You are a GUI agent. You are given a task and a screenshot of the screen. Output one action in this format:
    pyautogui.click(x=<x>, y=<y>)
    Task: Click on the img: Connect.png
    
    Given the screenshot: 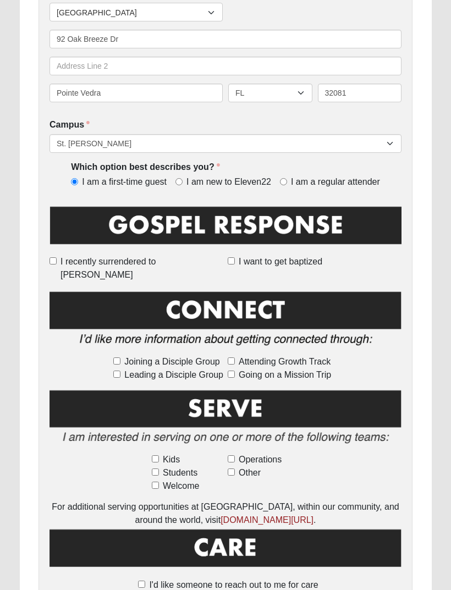 What is the action you would take?
    pyautogui.click(x=226, y=322)
    